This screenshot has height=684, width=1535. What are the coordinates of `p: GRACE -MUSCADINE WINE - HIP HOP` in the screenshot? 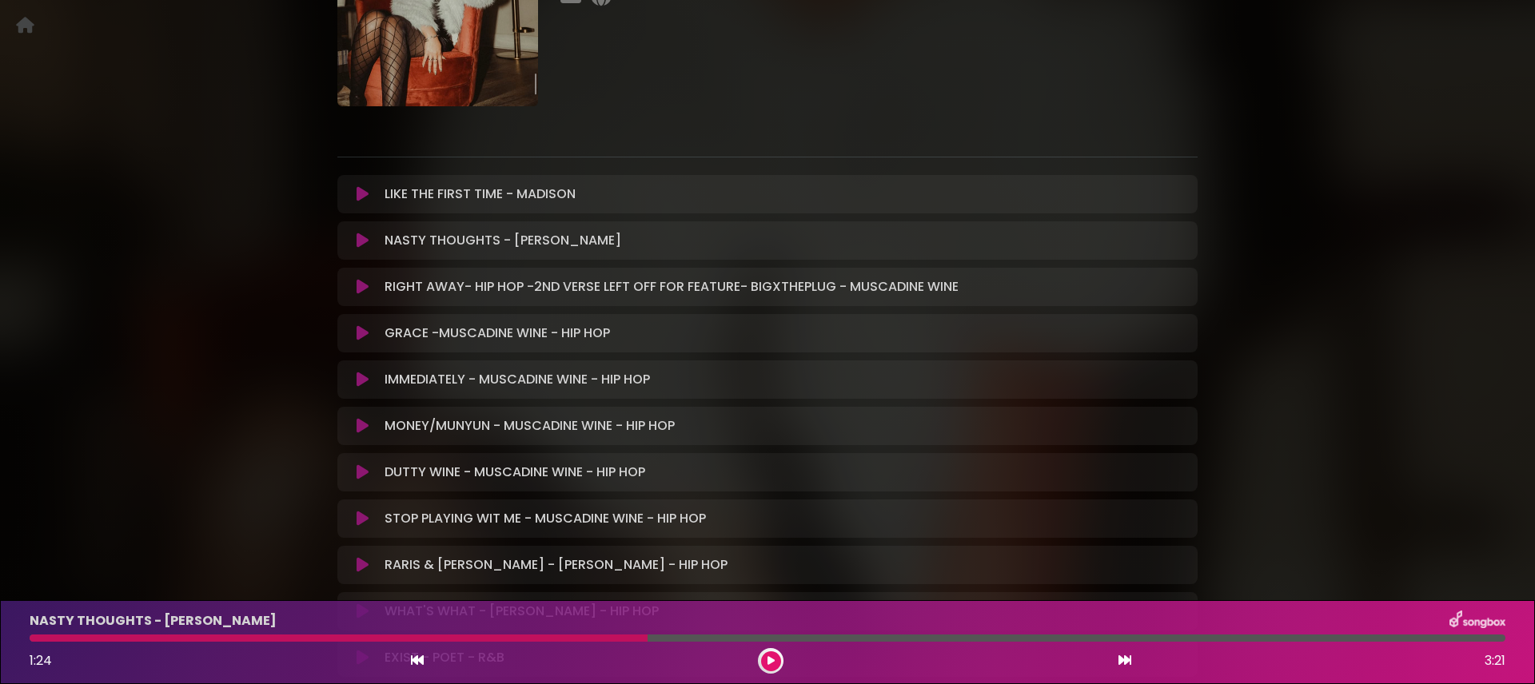 It's located at (497, 333).